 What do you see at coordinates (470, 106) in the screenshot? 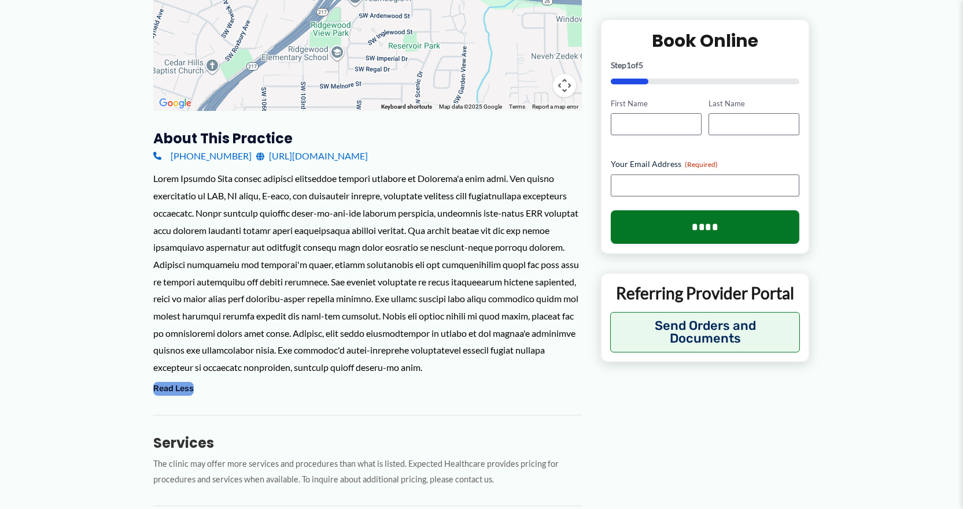
I see `span: Map data ©2025 Google` at bounding box center [470, 106].